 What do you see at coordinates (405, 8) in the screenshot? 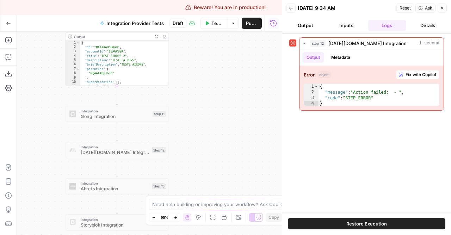
I see `button: Reset` at bounding box center [405, 8].